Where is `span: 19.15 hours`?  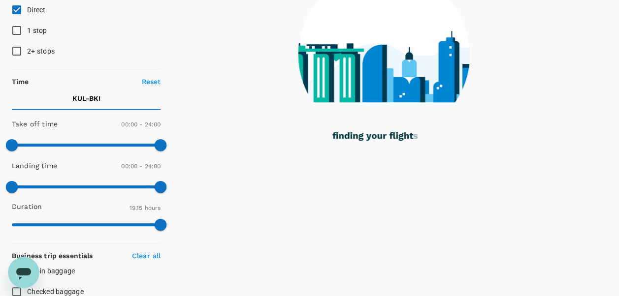 span: 19.15 hours is located at coordinates (145, 208).